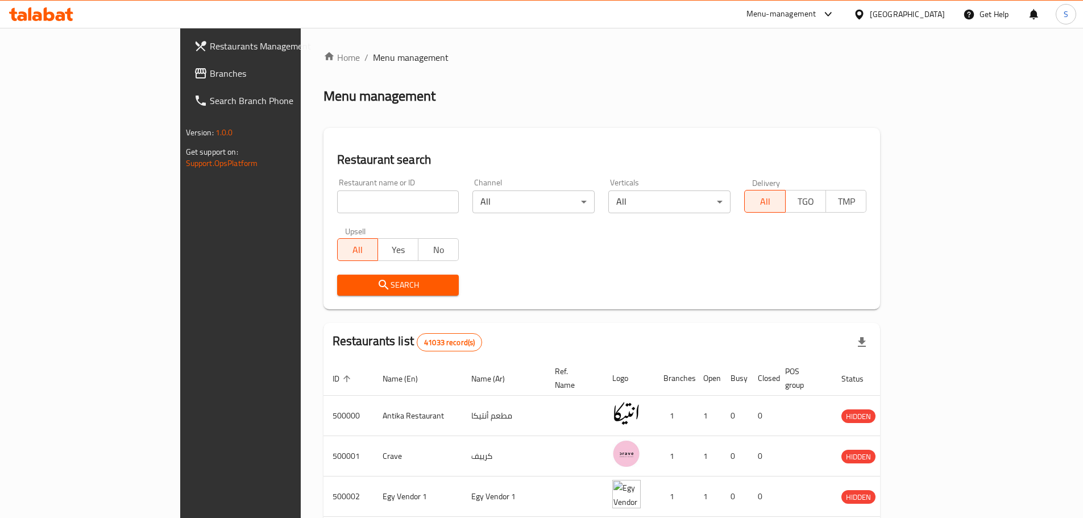  Describe the element at coordinates (504, 416) in the screenshot. I see `td: مطعم أنتيكا` at that location.